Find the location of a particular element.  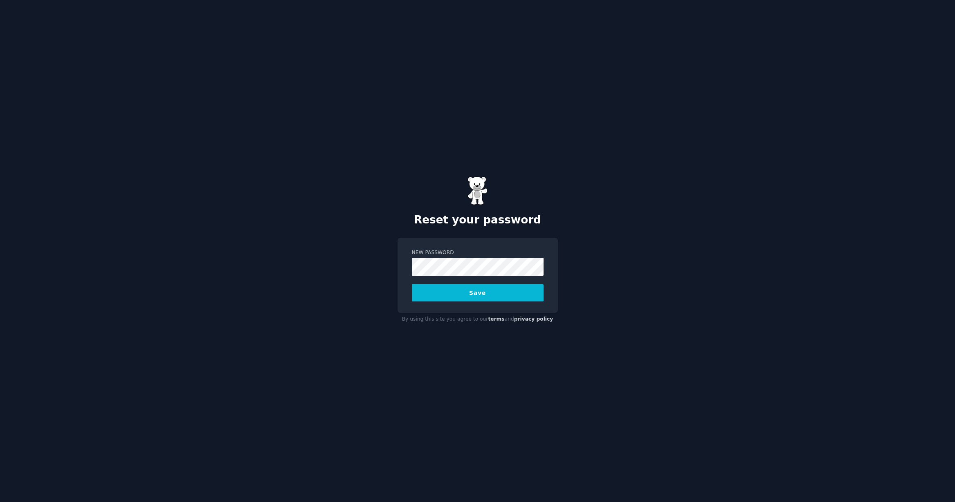

h2: Reset your password is located at coordinates (477, 220).